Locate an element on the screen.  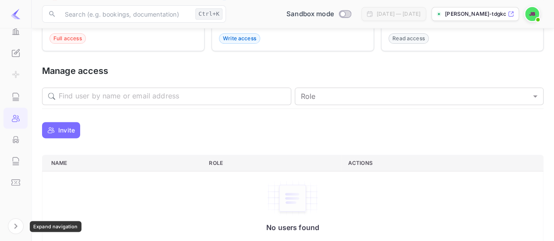
span: Read access is located at coordinates (408, 39).